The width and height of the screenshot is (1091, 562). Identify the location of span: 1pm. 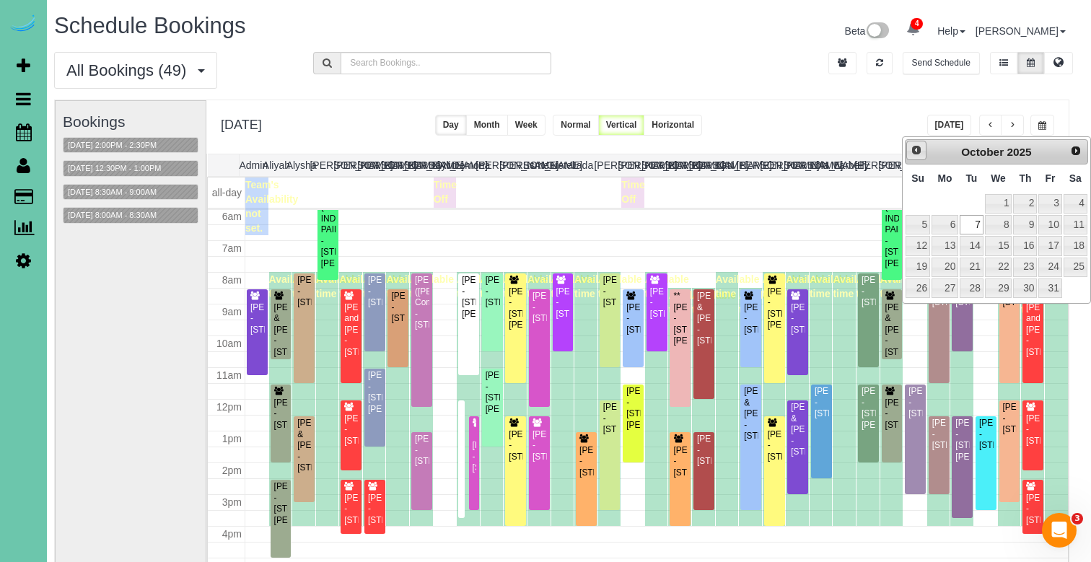
(232, 439).